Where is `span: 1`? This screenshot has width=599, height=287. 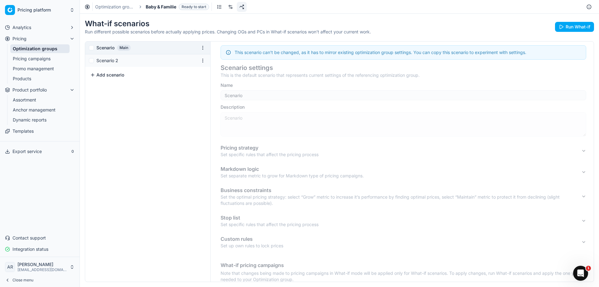 span: 1 is located at coordinates (588, 268).